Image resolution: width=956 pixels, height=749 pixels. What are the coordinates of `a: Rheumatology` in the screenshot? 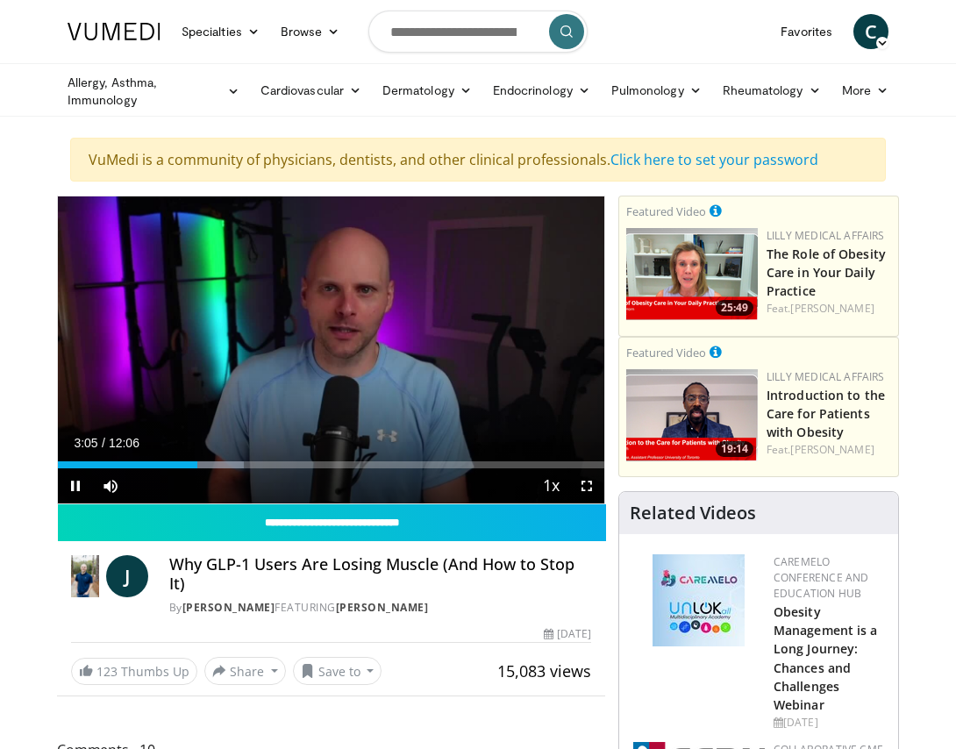 It's located at (772, 90).